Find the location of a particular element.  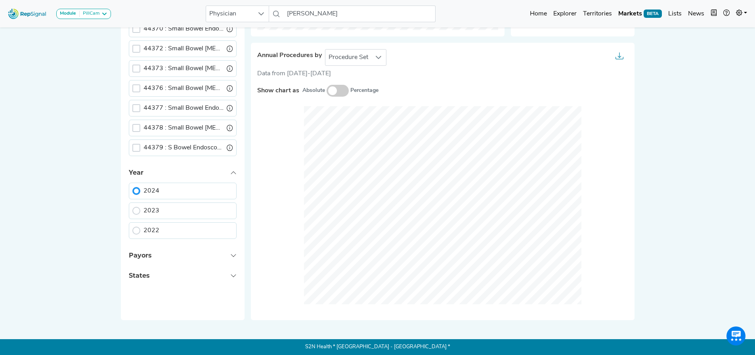

button: Export as... is located at coordinates (619, 57).